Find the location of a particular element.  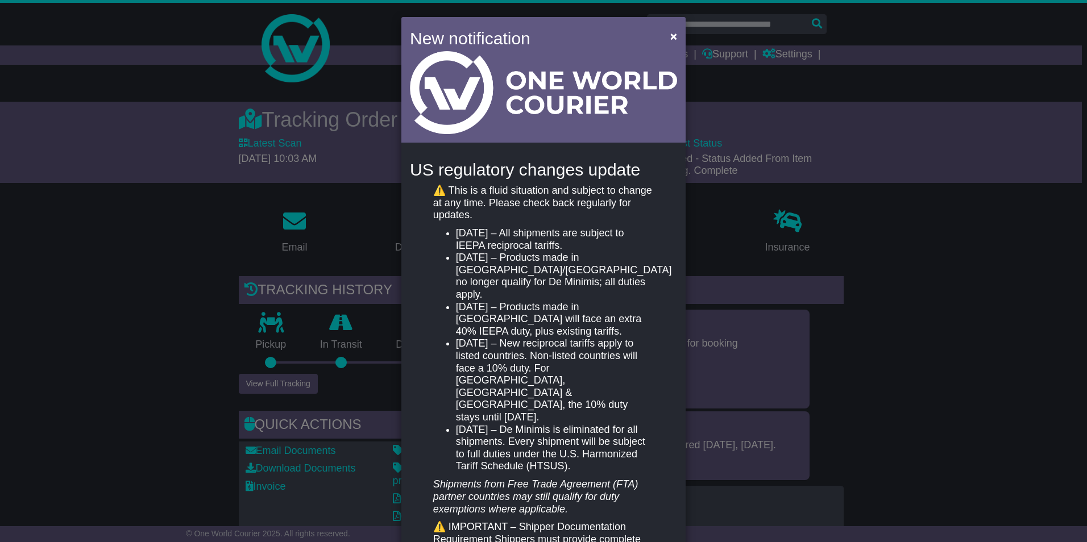

p: ⚠️ This is a fluid situation and subject to change at any time. Please check back regularly for u... is located at coordinates (543, 203).